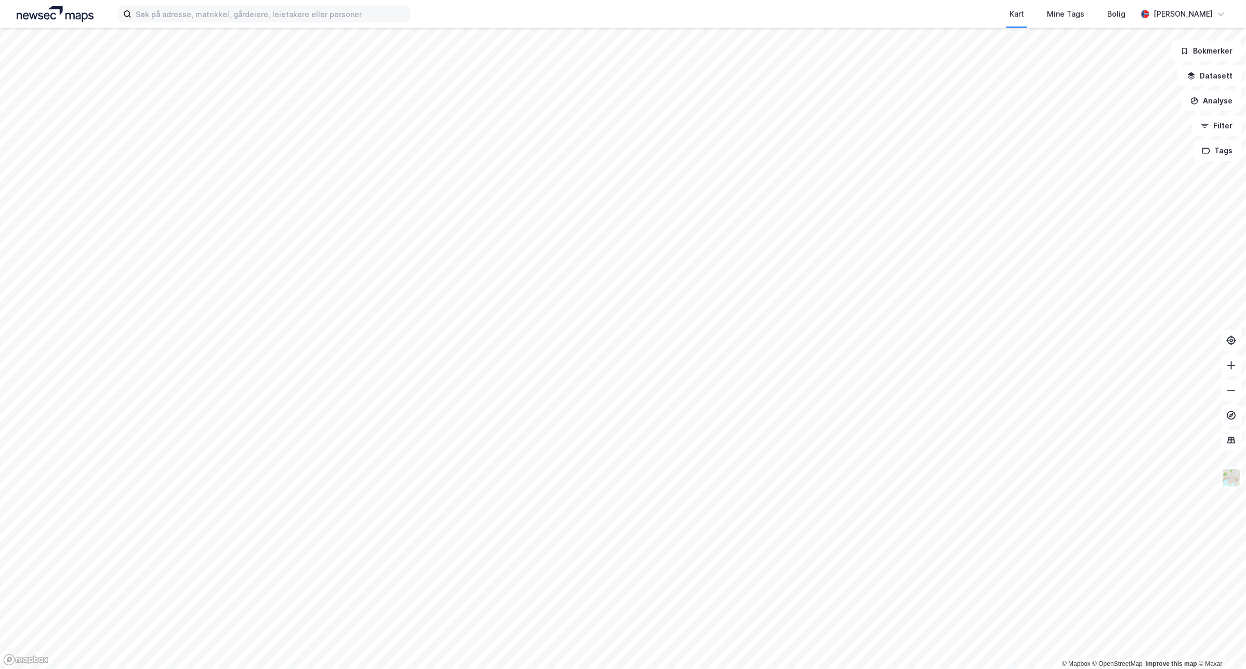 The width and height of the screenshot is (1246, 669). Describe the element at coordinates (1217, 126) in the screenshot. I see `button: Filter` at that location.